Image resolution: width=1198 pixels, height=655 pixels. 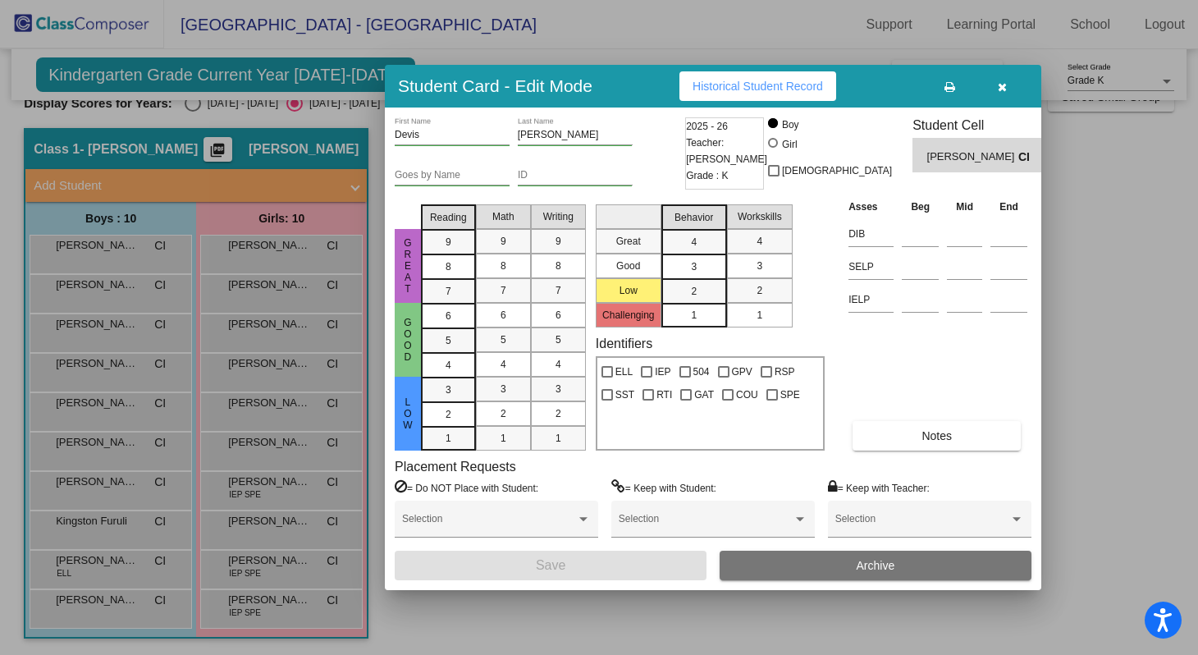 What do you see at coordinates (455, 466) in the screenshot?
I see `label: Placement Requests` at bounding box center [455, 466].